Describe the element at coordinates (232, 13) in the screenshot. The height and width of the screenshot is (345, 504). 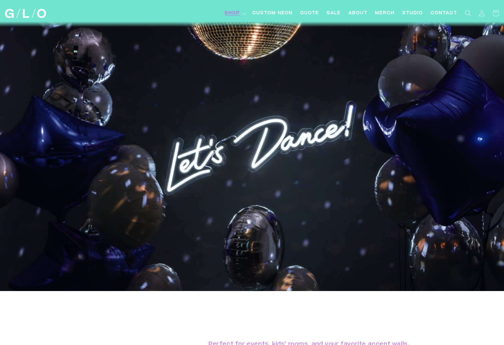
I see `span: Shop` at that location.